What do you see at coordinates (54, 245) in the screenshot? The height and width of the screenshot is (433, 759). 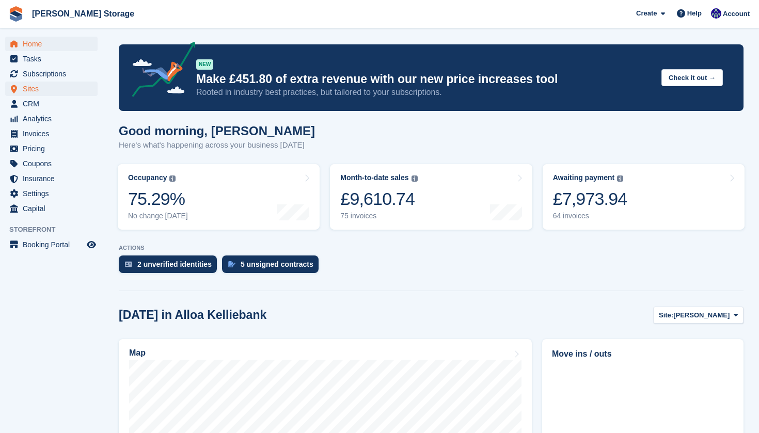 I see `span: Booking Portal` at bounding box center [54, 245].